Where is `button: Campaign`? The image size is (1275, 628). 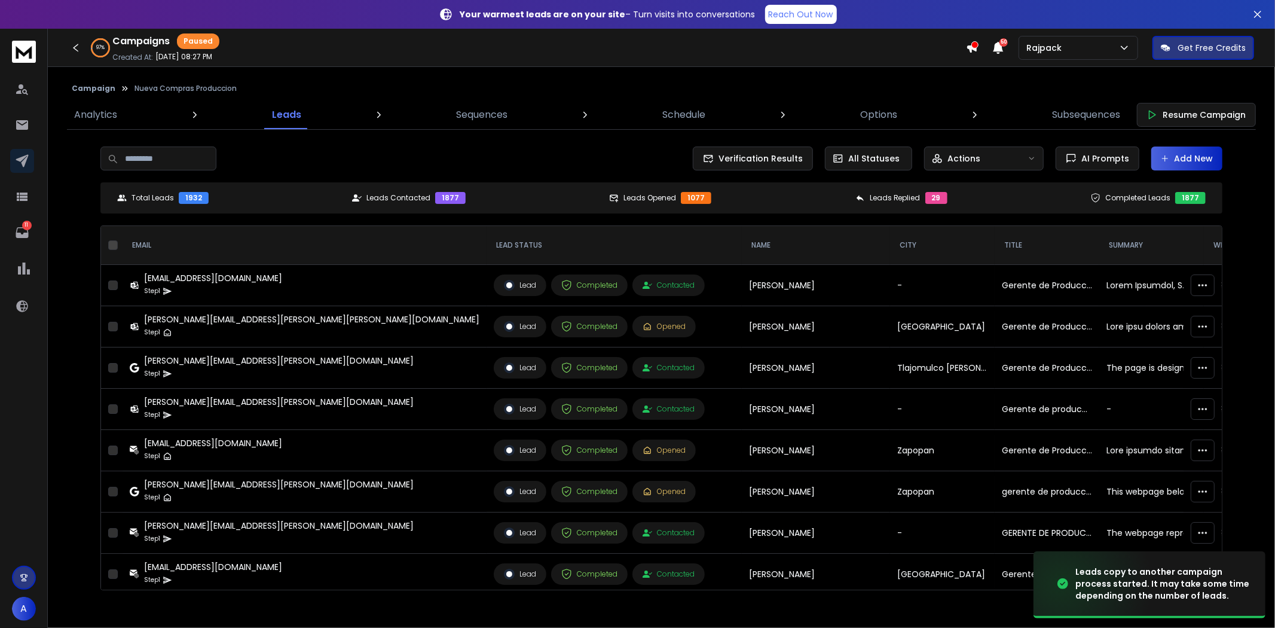
button: Campaign is located at coordinates (93, 88).